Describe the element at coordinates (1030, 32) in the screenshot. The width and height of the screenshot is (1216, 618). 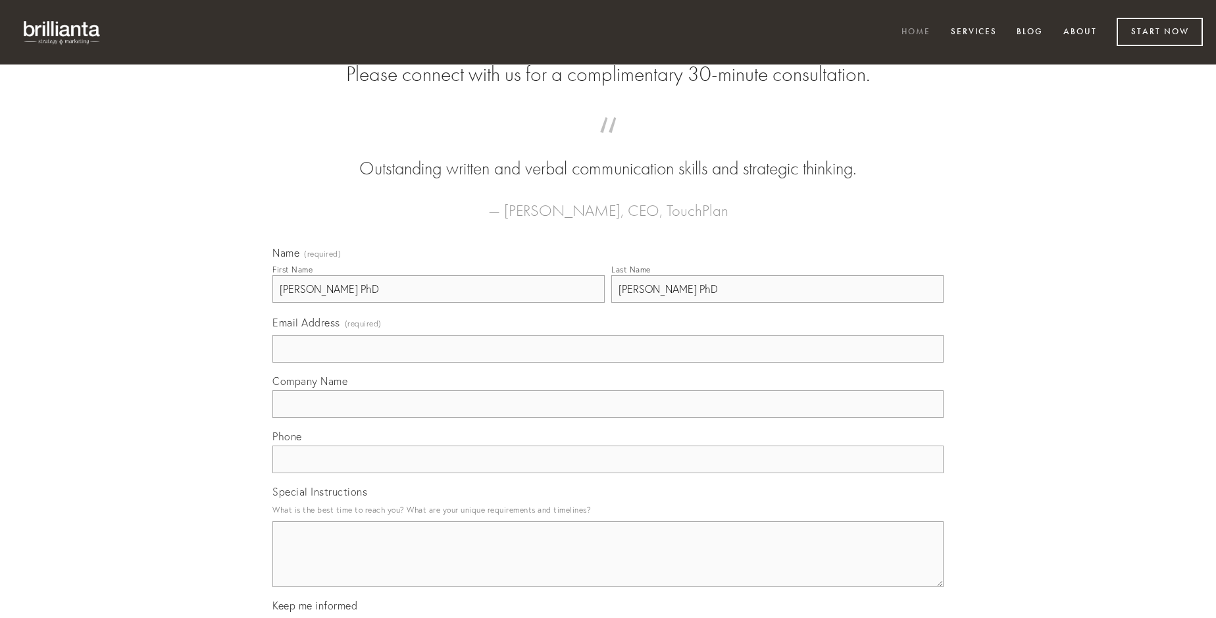
I see `a: Blog` at that location.